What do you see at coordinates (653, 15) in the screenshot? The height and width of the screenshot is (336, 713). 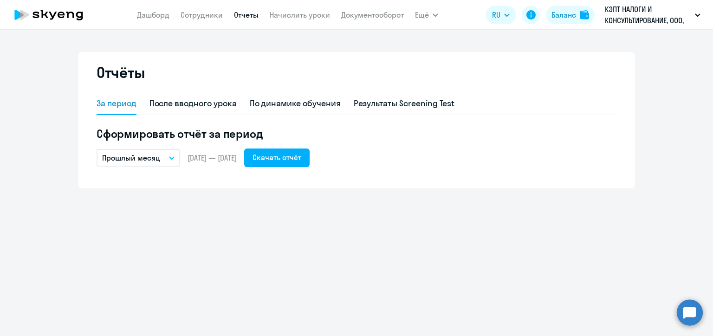 I see `button: КЭПТ НАЛОГИ И КОНСУЛЬТИРОВАНИЕ, ООО, Договор 2025 постоплата` at bounding box center [653, 15].